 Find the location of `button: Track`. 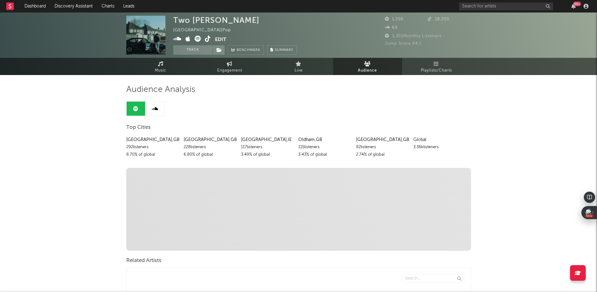

button: Track is located at coordinates (193, 50).